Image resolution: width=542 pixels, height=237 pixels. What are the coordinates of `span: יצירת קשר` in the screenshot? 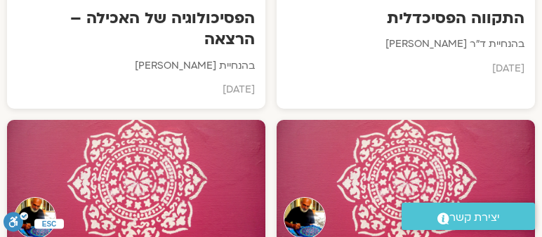 It's located at (475, 218).